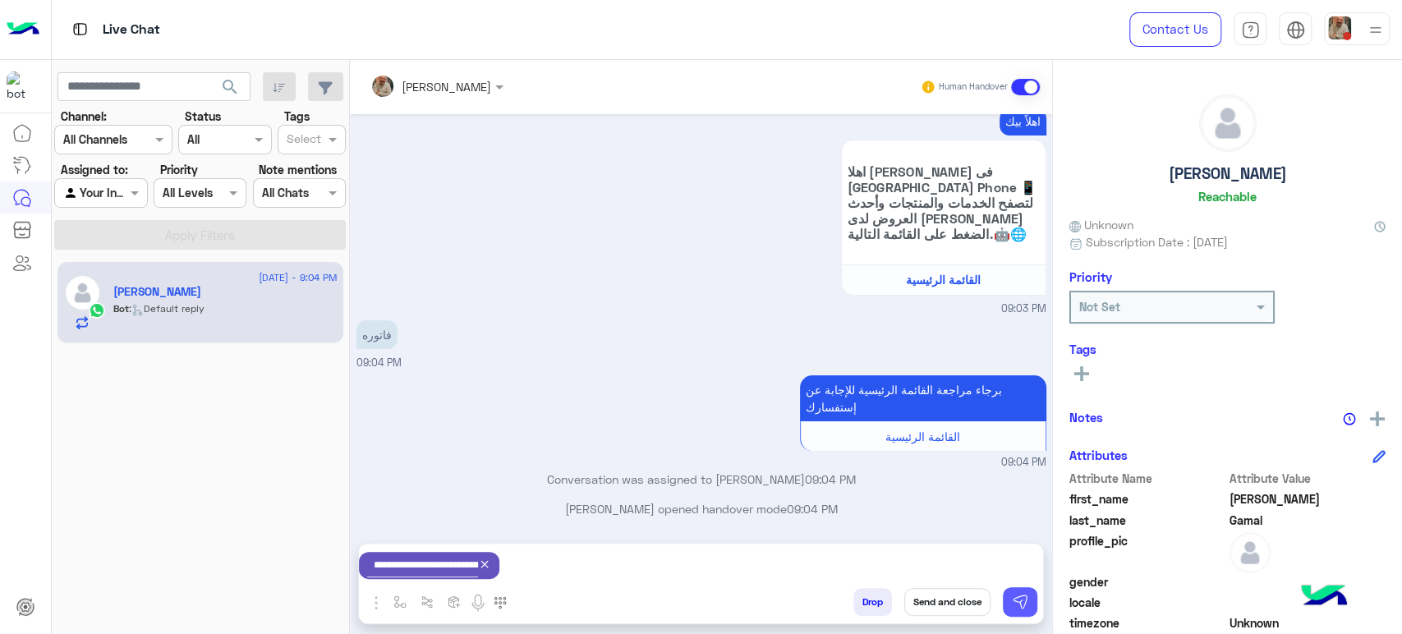  What do you see at coordinates (179, 169) in the screenshot?
I see `label: Priority` at bounding box center [179, 169].